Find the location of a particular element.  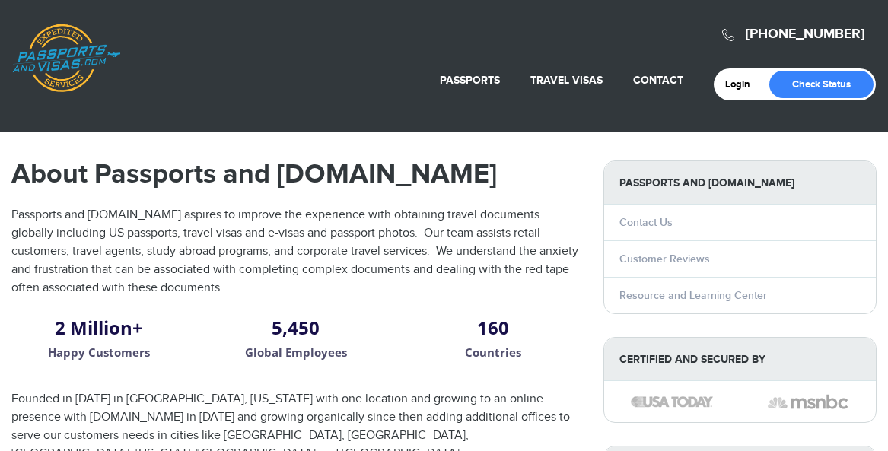

a: Check Status is located at coordinates (821, 84).